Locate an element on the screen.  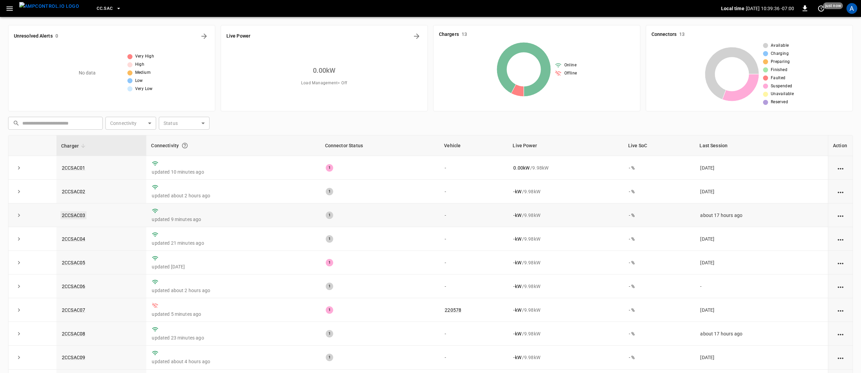
span: Reserved is located at coordinates (780, 102).